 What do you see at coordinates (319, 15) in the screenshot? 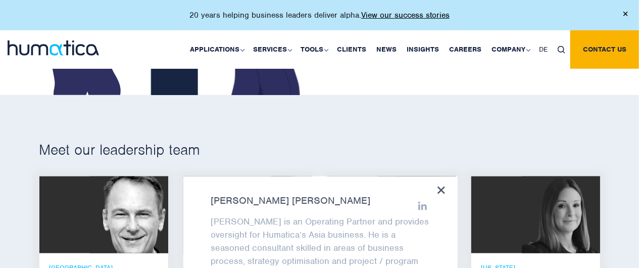
I see `p: 20 years helping business leaders deliver alpha.` at bounding box center [319, 15].